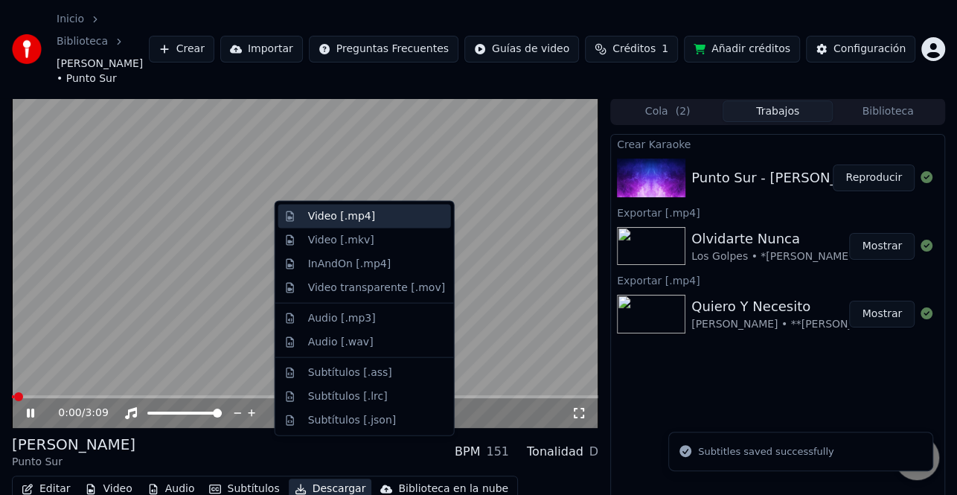 This screenshot has height=495, width=957. Describe the element at coordinates (27, 49) in the screenshot. I see `img: youka` at that location.